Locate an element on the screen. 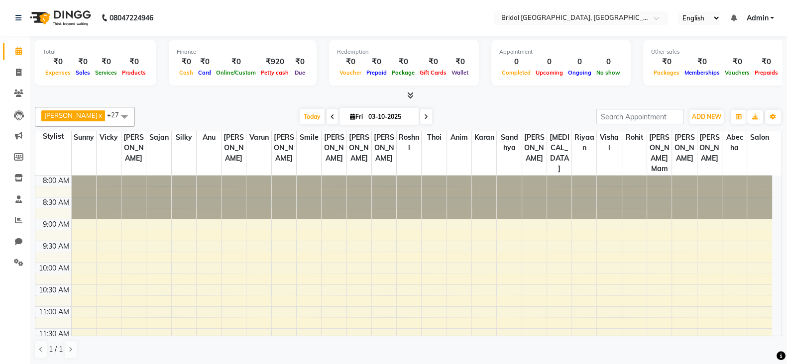 This screenshot has width=787, height=364. span: Card is located at coordinates (205, 73).